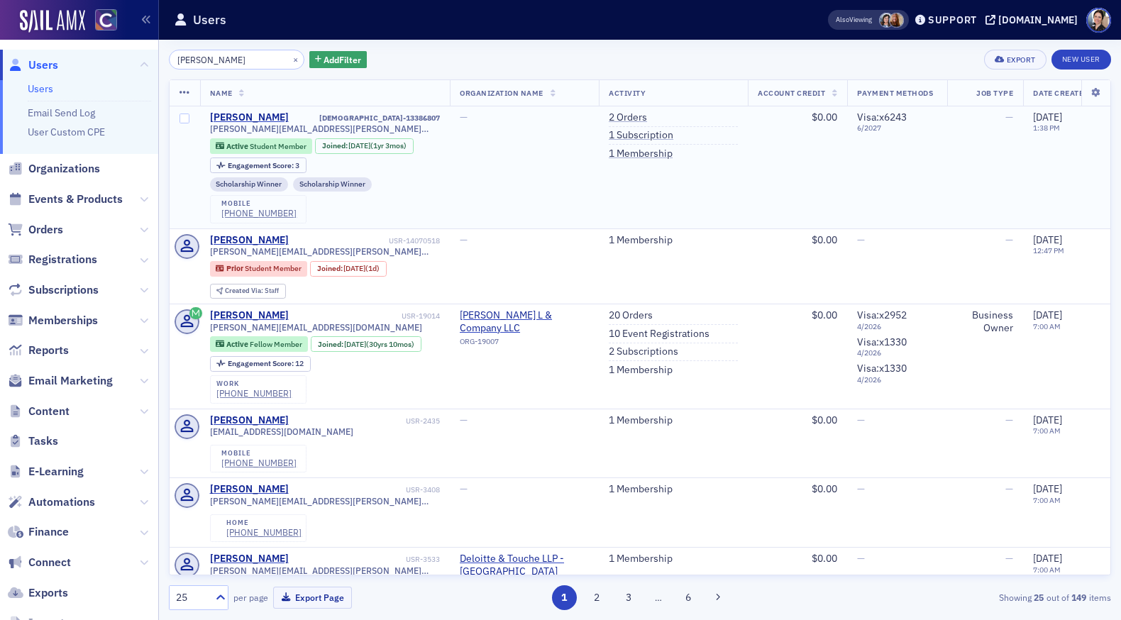 The height and width of the screenshot is (620, 1121). I want to click on span: Profile, so click(1098, 20).